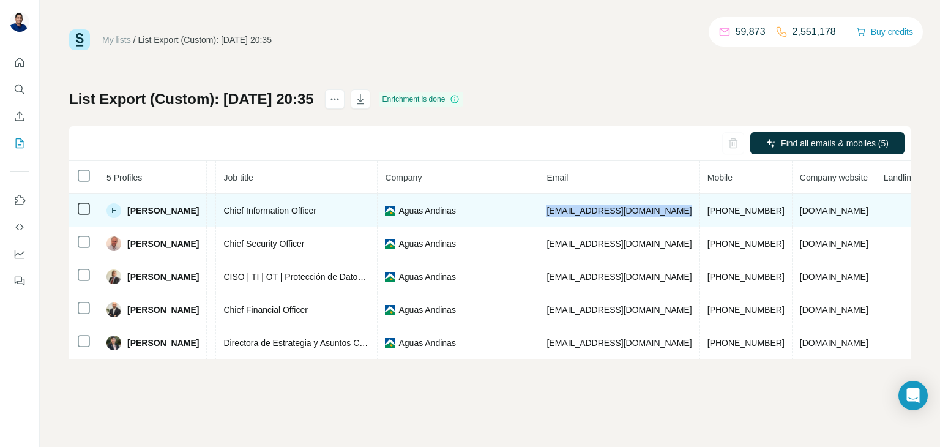 This screenshot has height=447, width=940. What do you see at coordinates (403, 178) in the screenshot?
I see `span: Company` at bounding box center [403, 178].